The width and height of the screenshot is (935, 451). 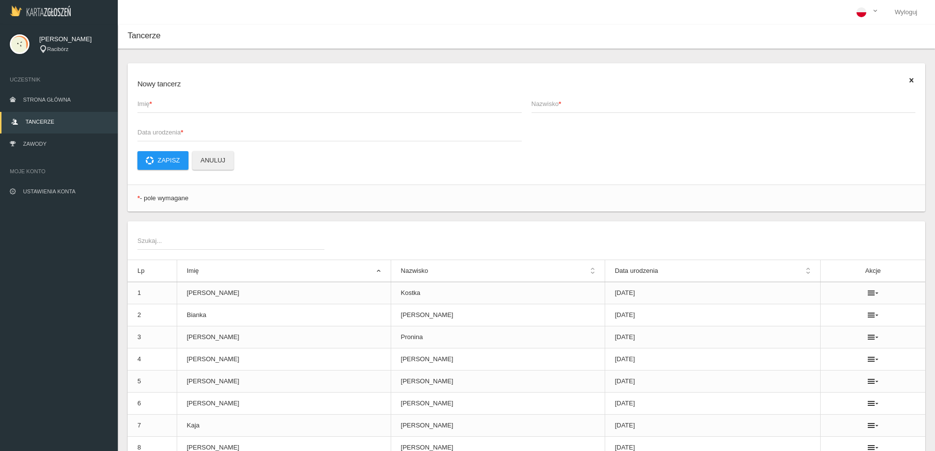 What do you see at coordinates (872, 271) in the screenshot?
I see `th: Akcje` at bounding box center [872, 271].